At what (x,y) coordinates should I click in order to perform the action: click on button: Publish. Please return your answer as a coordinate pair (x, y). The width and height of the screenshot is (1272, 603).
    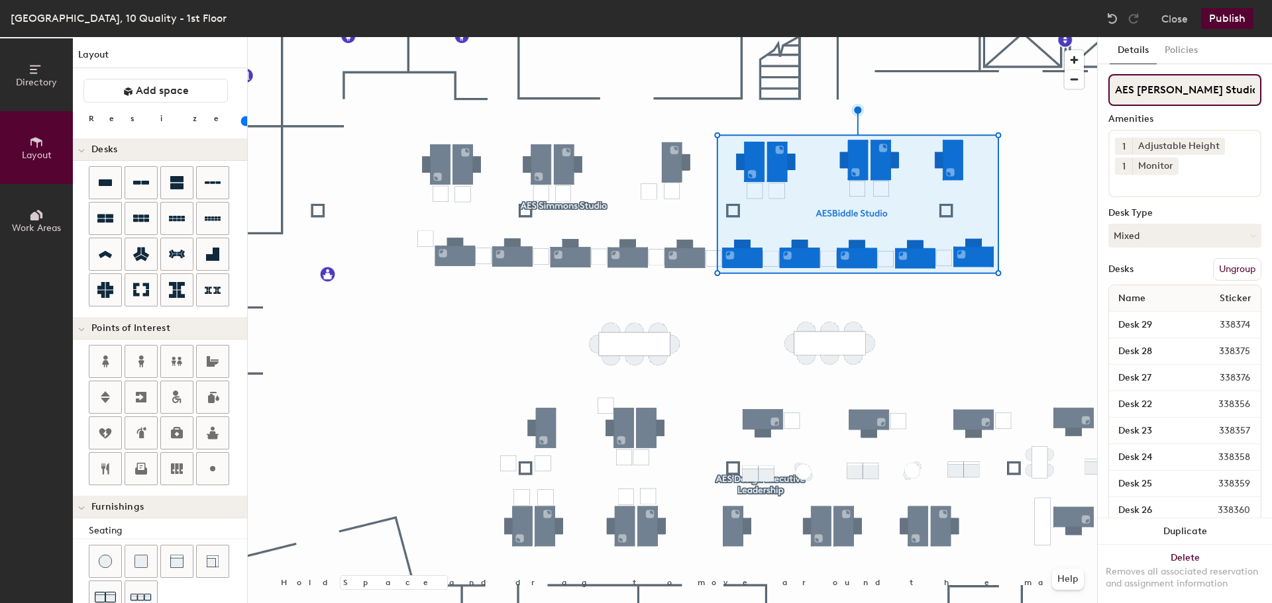
    Looking at the image, I should click on (1227, 19).